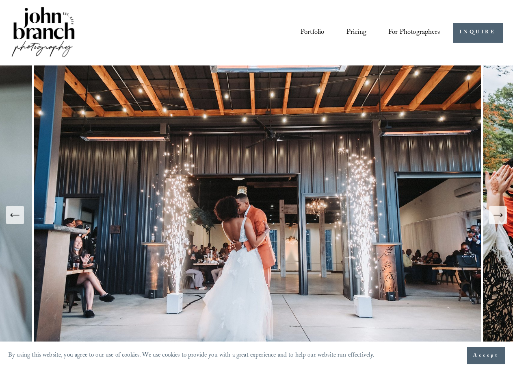  Describe the element at coordinates (498, 215) in the screenshot. I see `button: Next Slide` at that location.